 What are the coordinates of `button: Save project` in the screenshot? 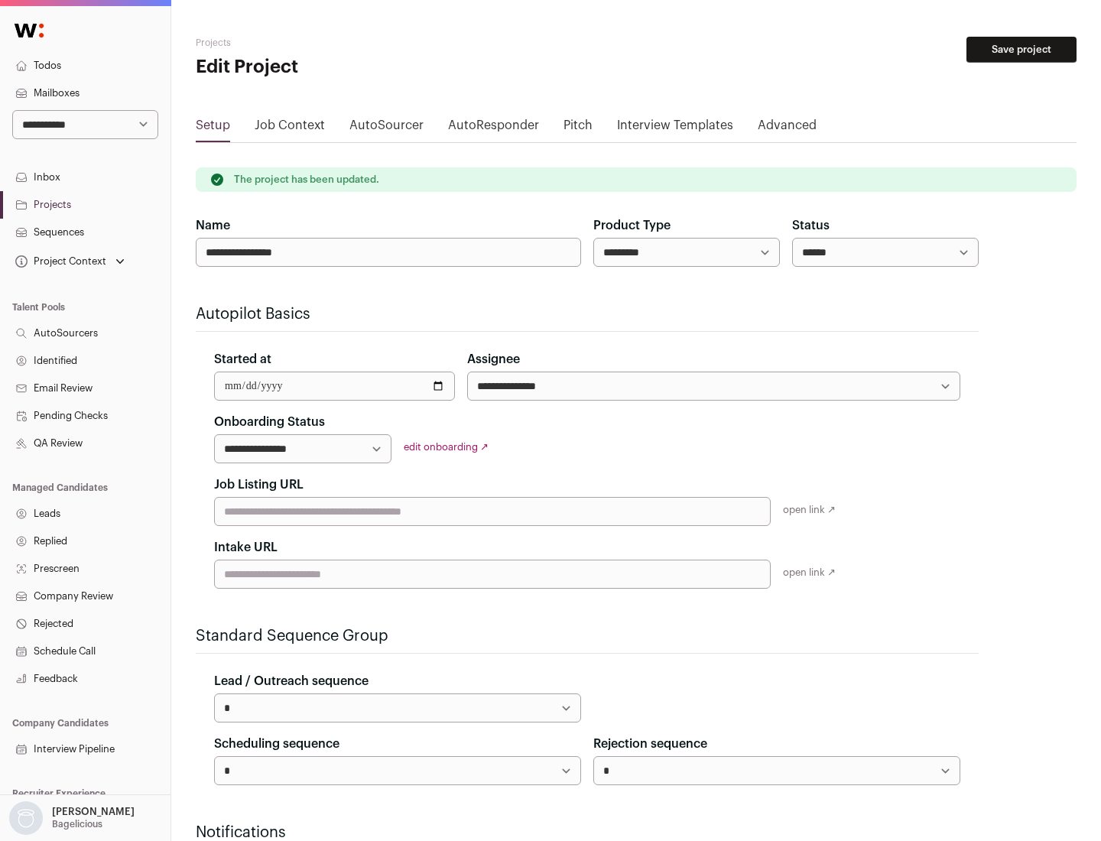 It's located at (1022, 50).